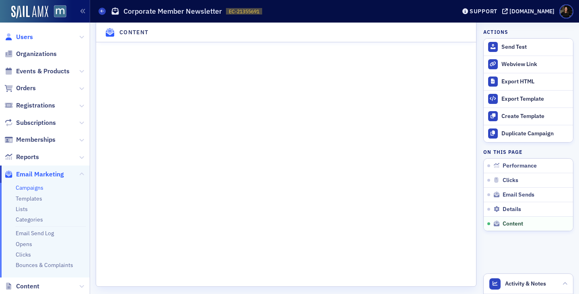  Describe the element at coordinates (529, 133) in the screenshot. I see `button: Duplicate Campaign` at that location.